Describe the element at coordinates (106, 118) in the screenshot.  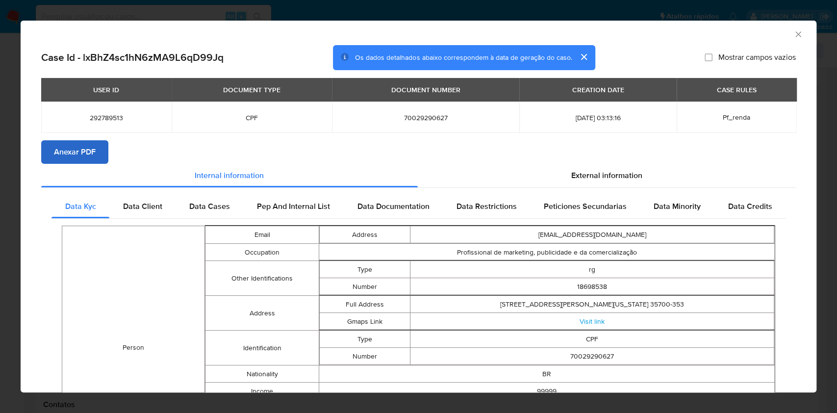
I see `span: 292789513` at that location.